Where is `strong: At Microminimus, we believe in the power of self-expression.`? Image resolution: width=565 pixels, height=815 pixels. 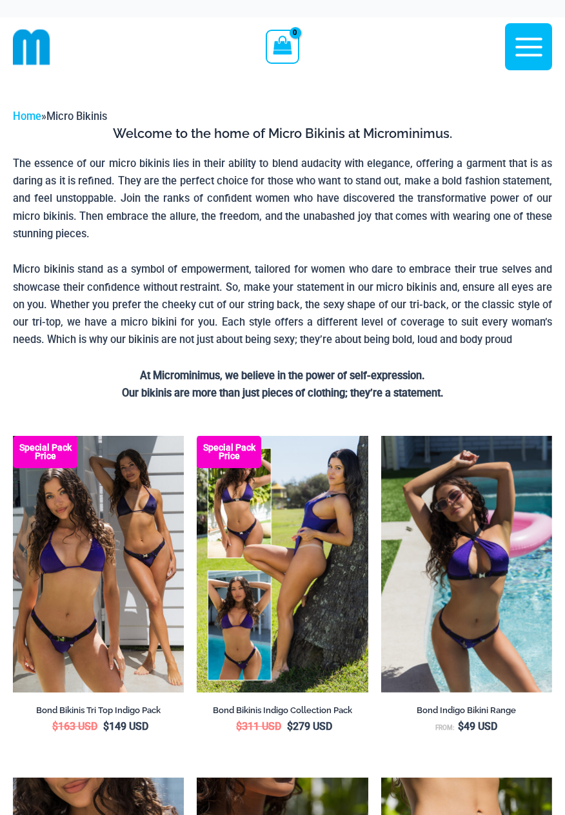
strong: At Microminimus, we believe in the power of self-expression. is located at coordinates (282, 375).